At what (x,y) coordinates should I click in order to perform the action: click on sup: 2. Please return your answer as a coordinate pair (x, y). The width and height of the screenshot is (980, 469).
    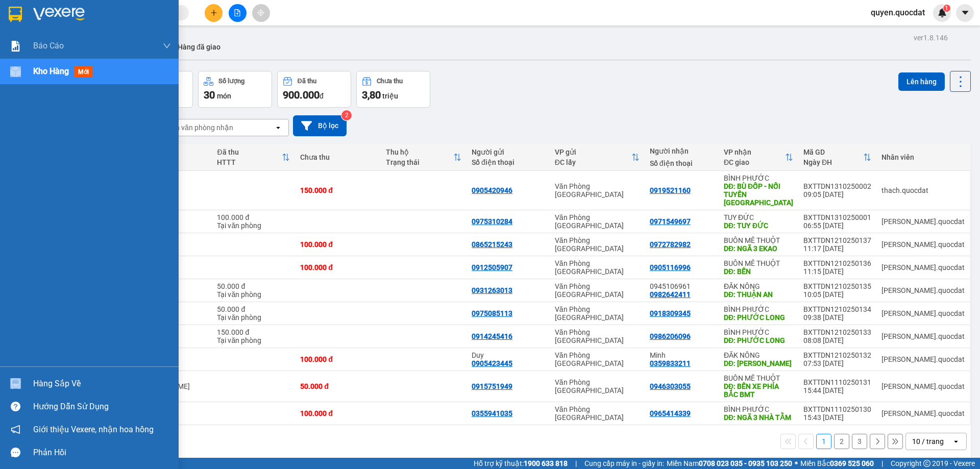
    Looking at the image, I should click on (347, 115).